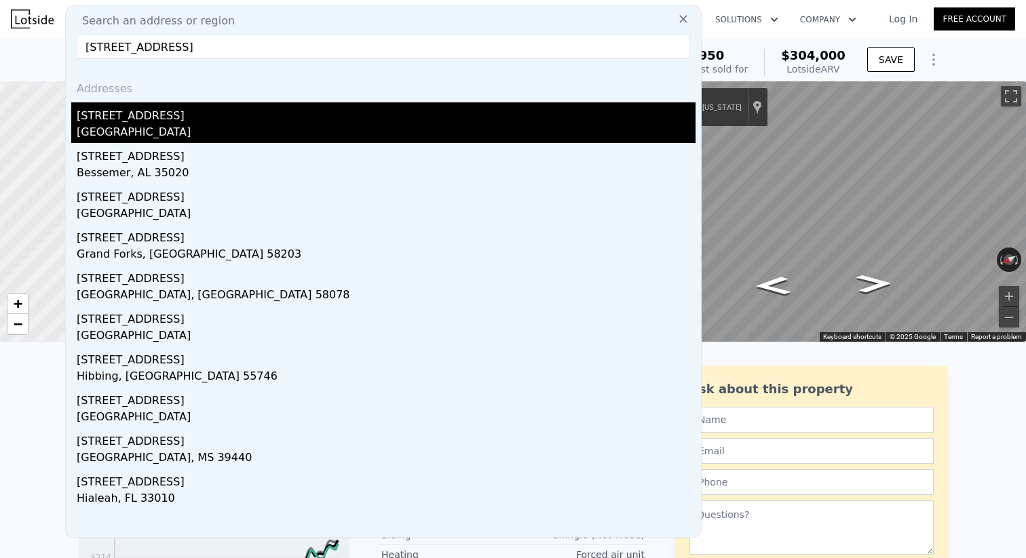  Describe the element at coordinates (383, 86) in the screenshot. I see `div: Addresses` at that location.